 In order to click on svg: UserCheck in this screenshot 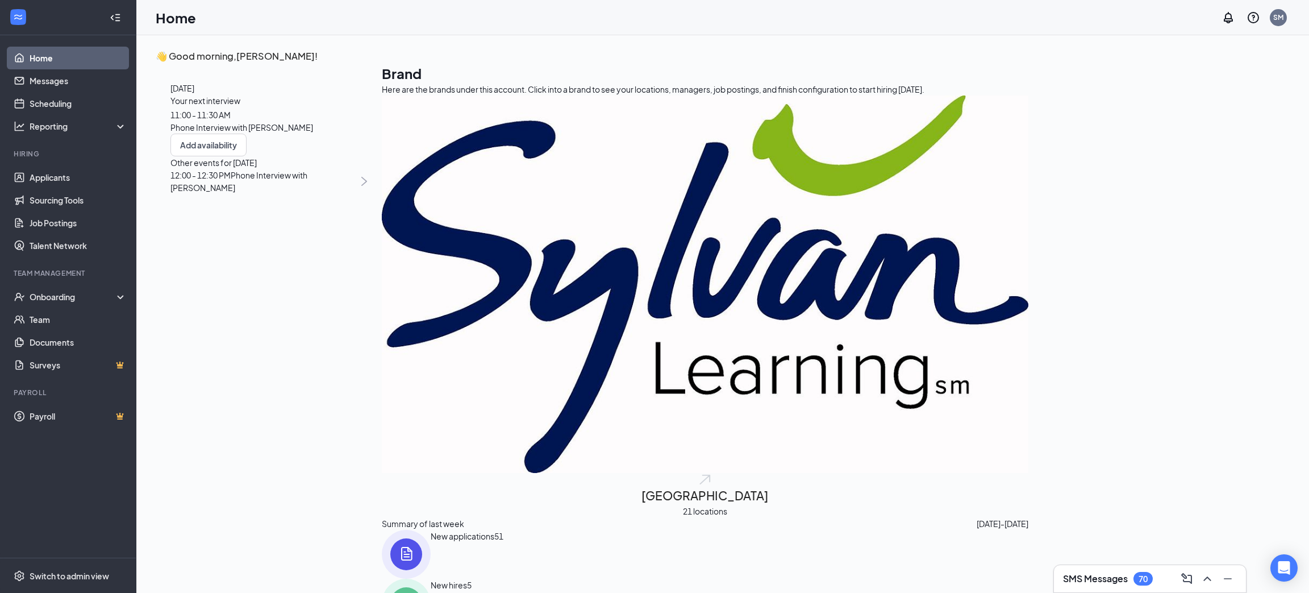, I will do `click(19, 297)`.